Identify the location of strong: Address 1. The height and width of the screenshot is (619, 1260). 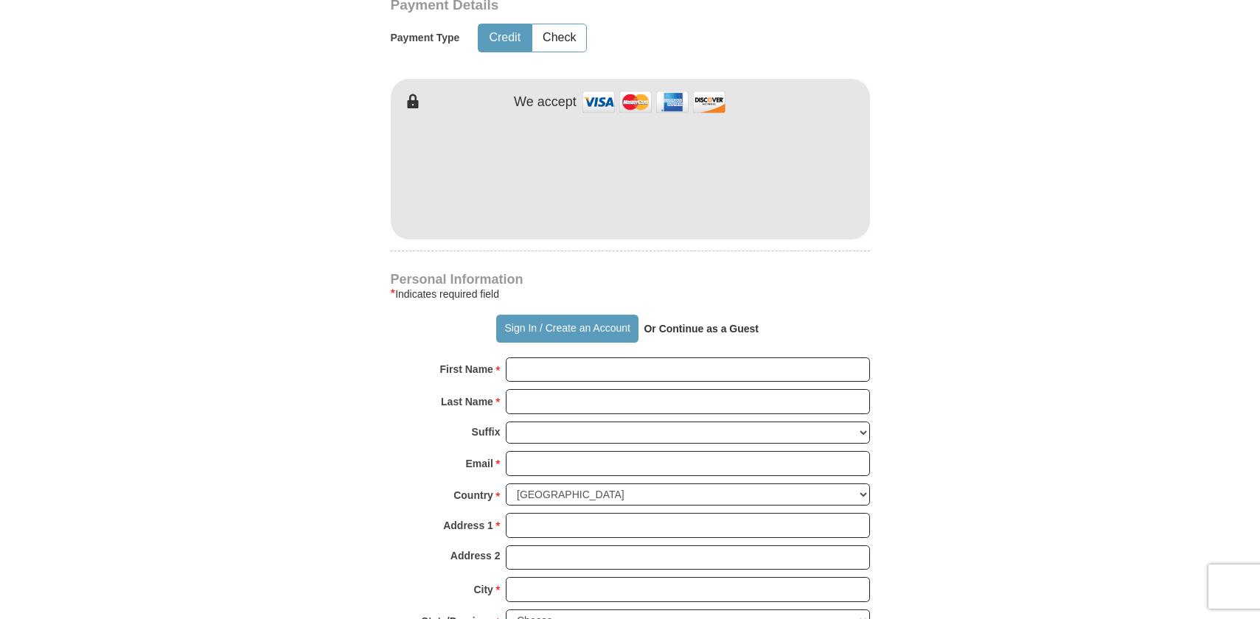
(468, 526).